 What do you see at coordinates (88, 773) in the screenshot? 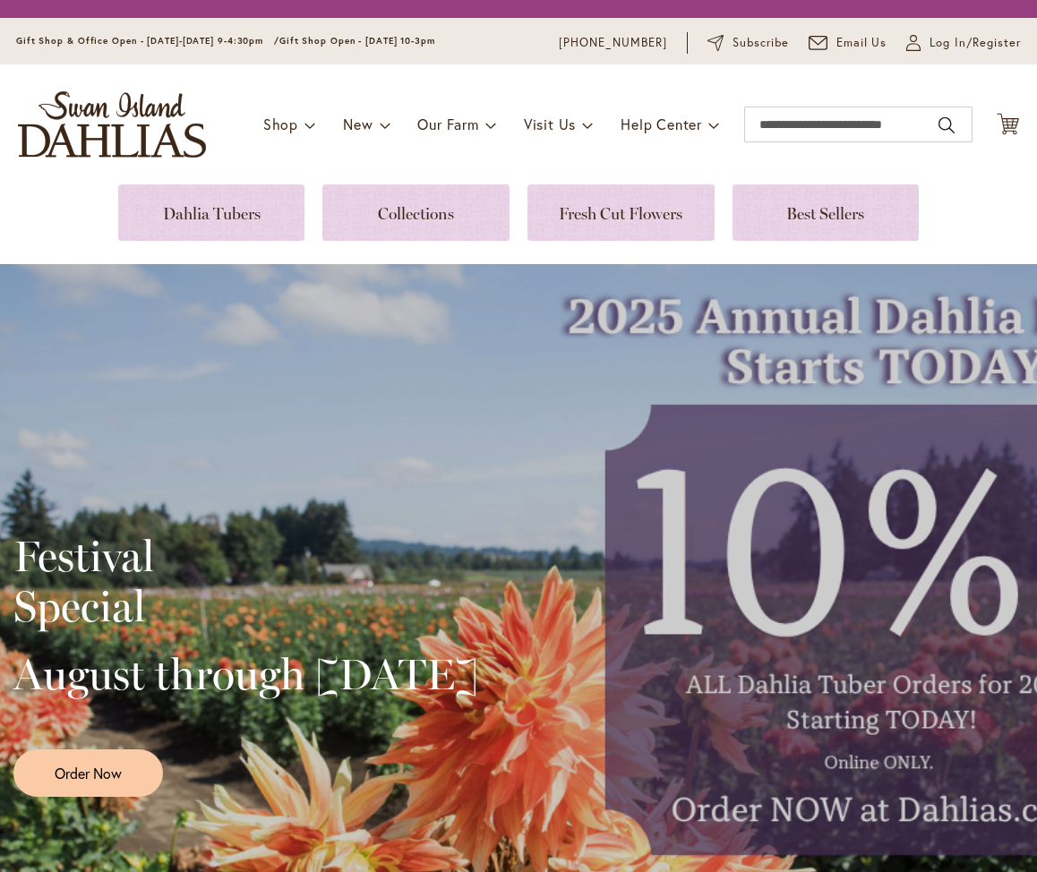
I see `a: Order Now` at bounding box center [88, 773].